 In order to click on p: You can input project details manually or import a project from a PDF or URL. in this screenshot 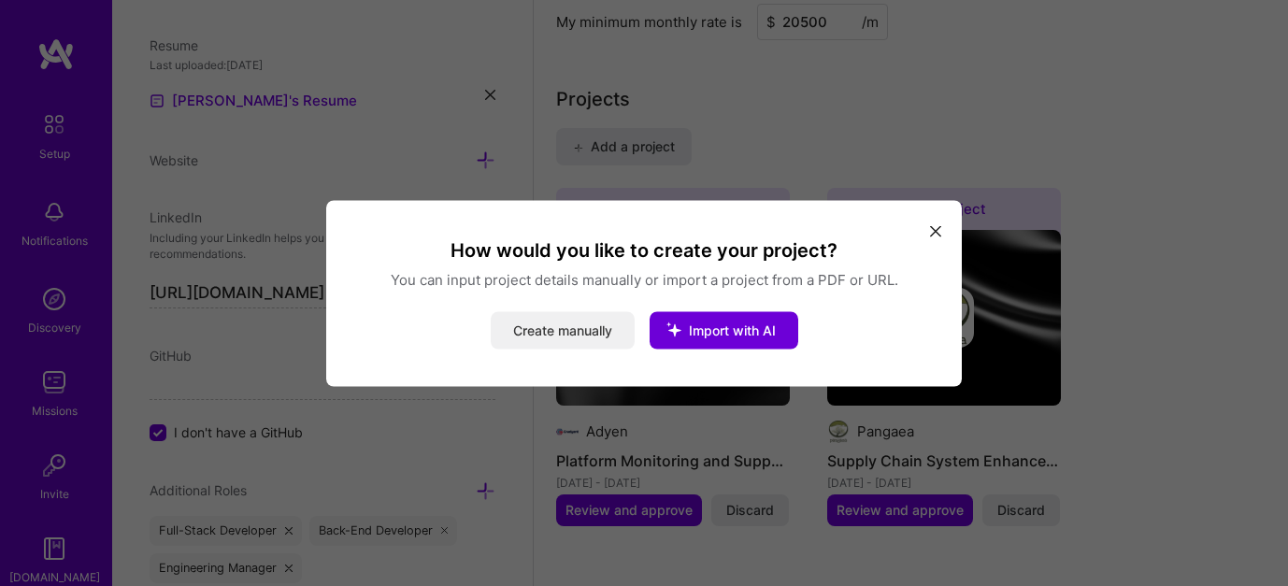, I will do `click(644, 278)`.